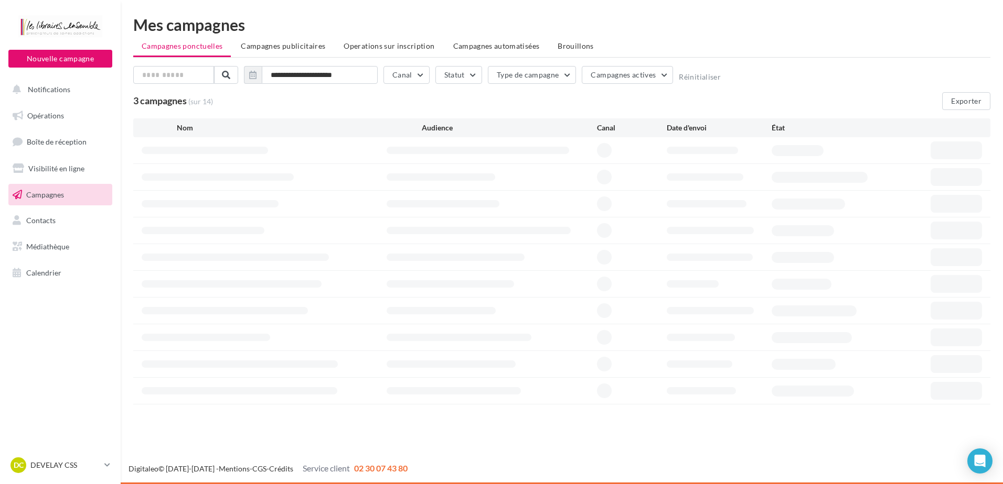 The height and width of the screenshot is (484, 1003). Describe the element at coordinates (281, 469) in the screenshot. I see `a: Crédits` at that location.